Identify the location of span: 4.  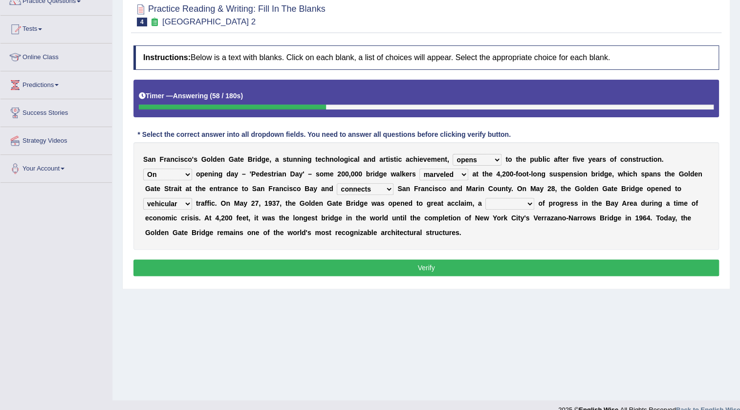
(142, 22).